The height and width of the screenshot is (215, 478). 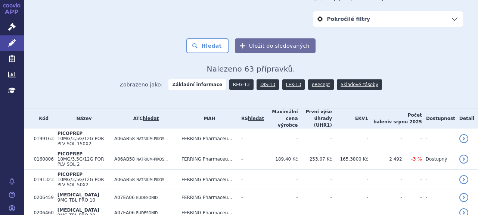 What do you see at coordinates (395, 119) in the screenshot?
I see `th: Počet balení` at bounding box center [395, 119].